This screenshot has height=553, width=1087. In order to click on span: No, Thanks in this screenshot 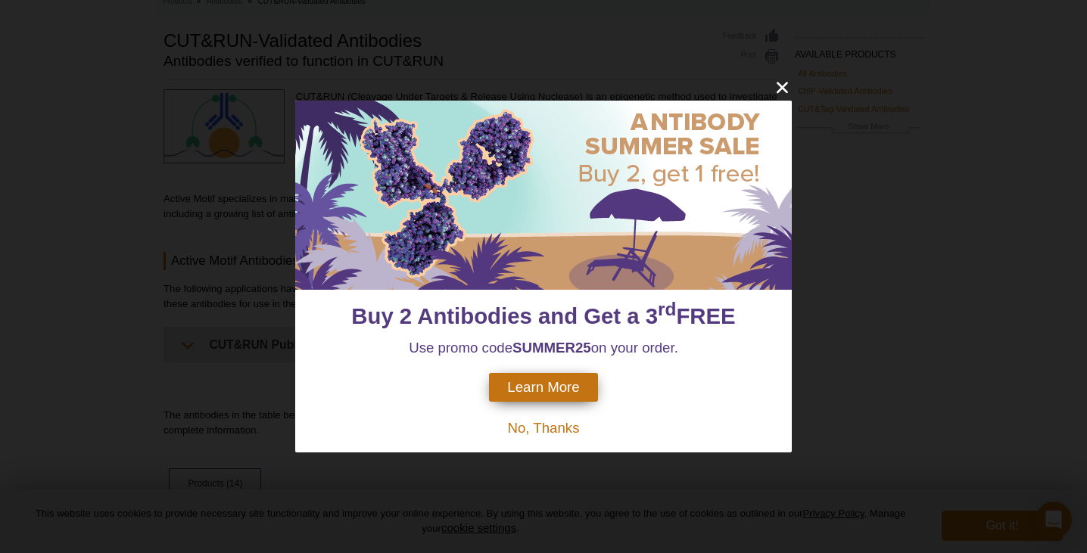, I will do `click(543, 428)`.